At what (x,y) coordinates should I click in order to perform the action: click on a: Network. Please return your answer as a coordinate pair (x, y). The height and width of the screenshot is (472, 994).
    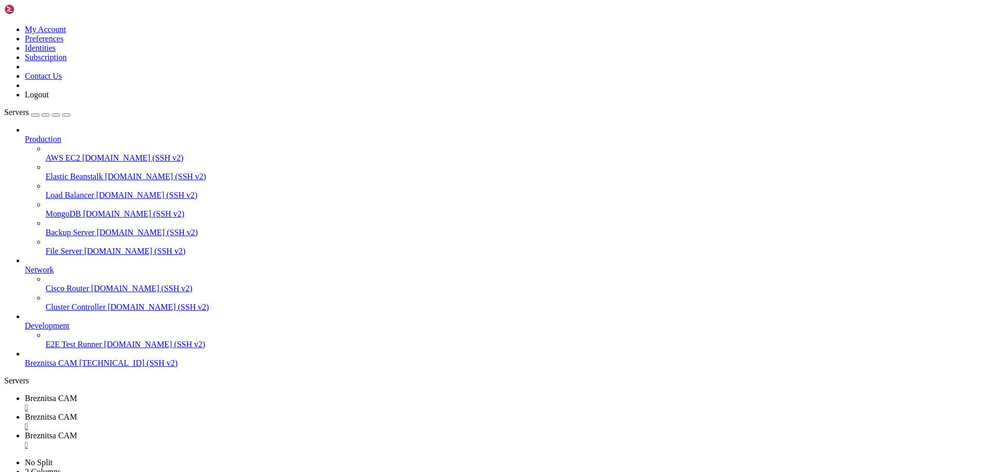
    Looking at the image, I should click on (507, 270).